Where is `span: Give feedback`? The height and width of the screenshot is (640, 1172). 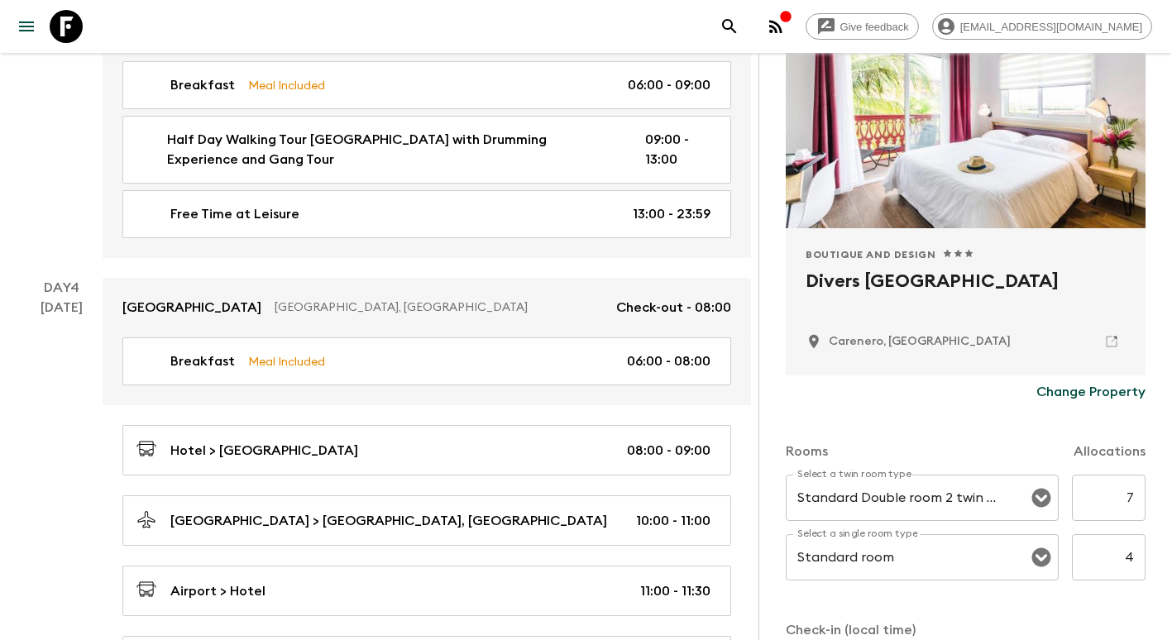
span: Give feedback is located at coordinates (874, 26).